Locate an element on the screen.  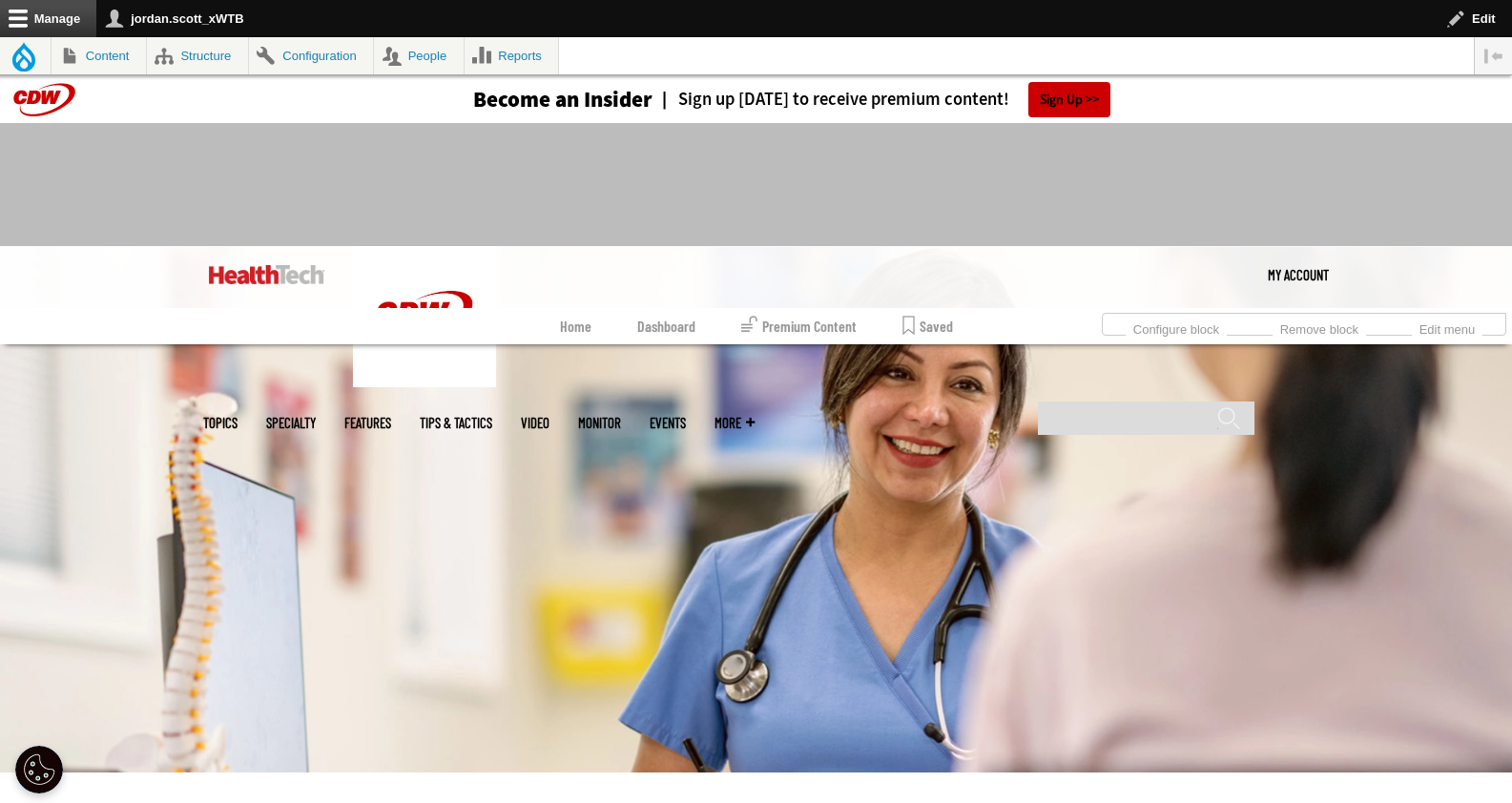
span: Topics is located at coordinates (220, 423).